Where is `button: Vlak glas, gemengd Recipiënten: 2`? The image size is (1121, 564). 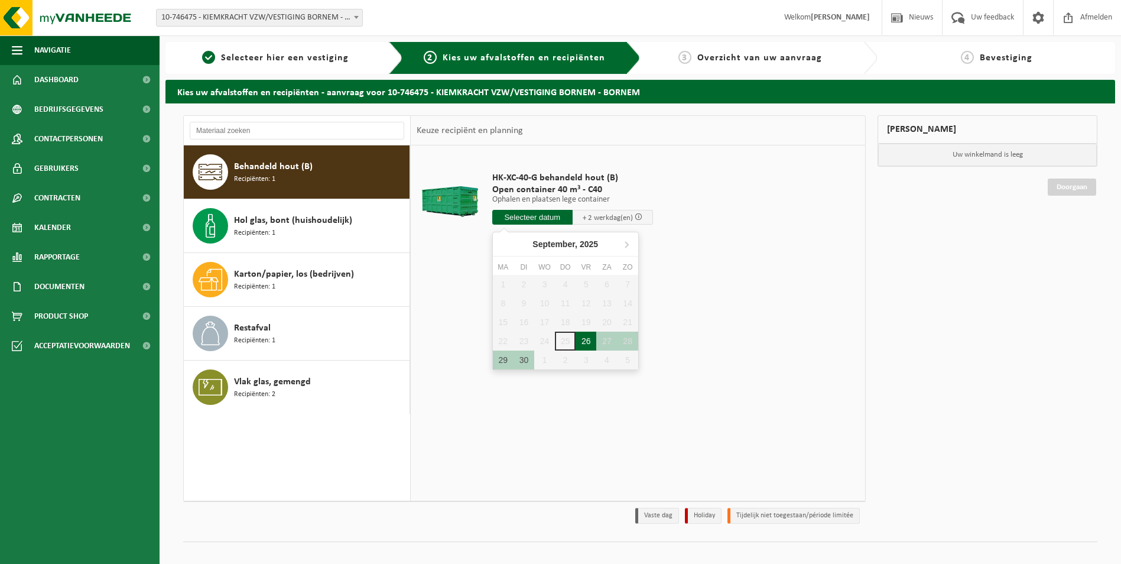 button: Vlak glas, gemengd Recipiënten: 2 is located at coordinates (297, 387).